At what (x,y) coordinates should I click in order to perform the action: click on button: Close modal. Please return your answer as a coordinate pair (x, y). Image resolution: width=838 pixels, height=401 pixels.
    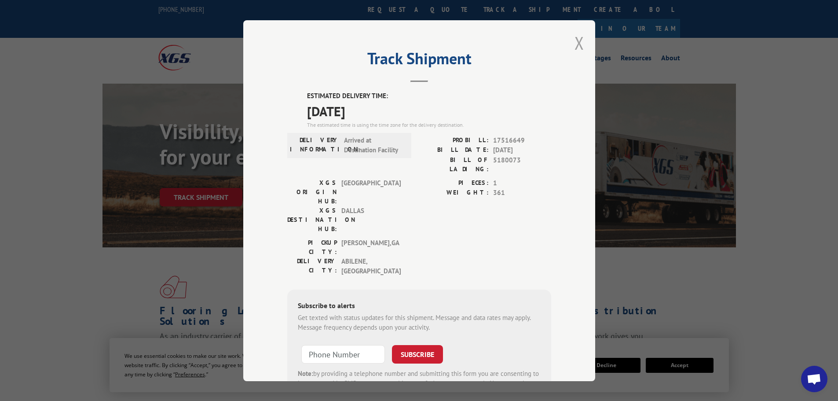
    Looking at the image, I should click on (579, 43).